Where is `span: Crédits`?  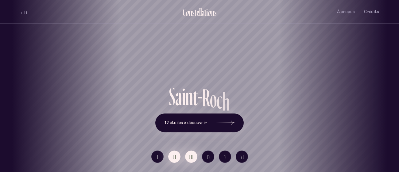 span: Crédits is located at coordinates (372, 12).